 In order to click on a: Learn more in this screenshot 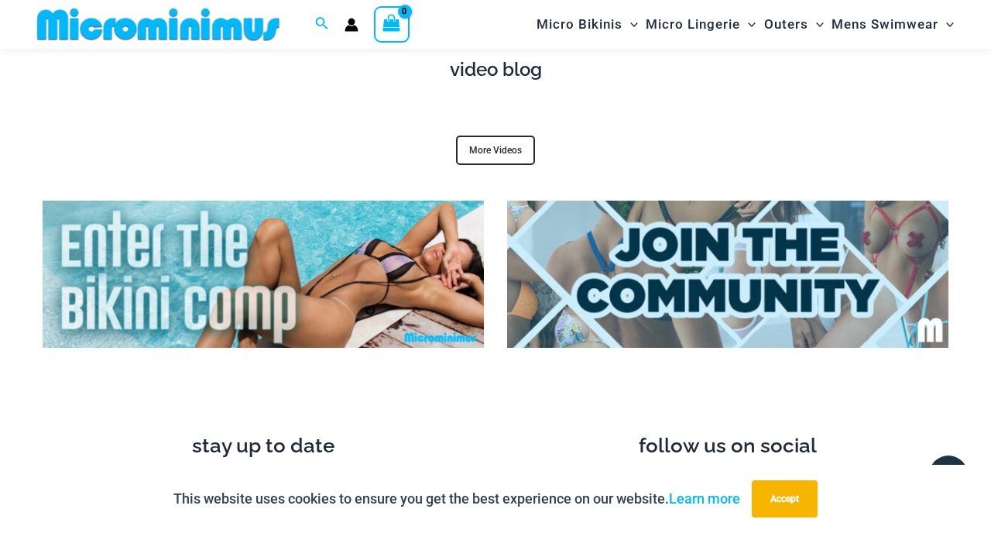, I will do `click(705, 498)`.